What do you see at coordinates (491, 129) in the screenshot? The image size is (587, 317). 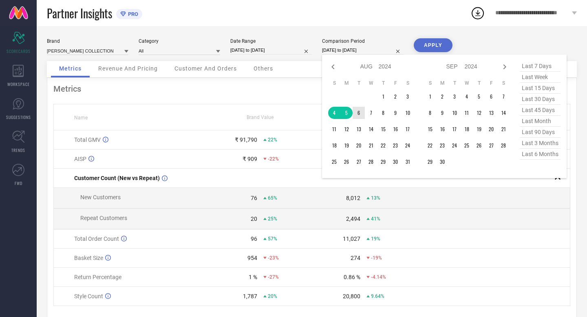 I see `td: Fri Sep 20 2024` at bounding box center [491, 129].